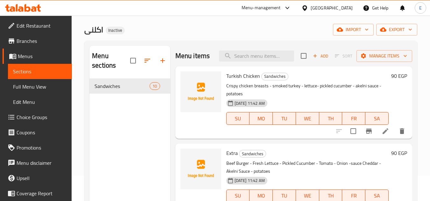 The image size is (430, 201). I want to click on span: Add item, so click(320, 56).